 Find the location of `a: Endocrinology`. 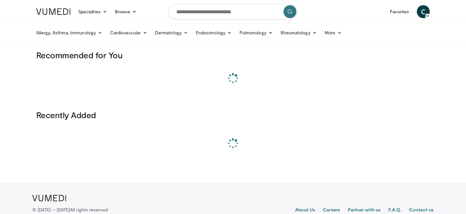

a: Endocrinology is located at coordinates (214, 33).